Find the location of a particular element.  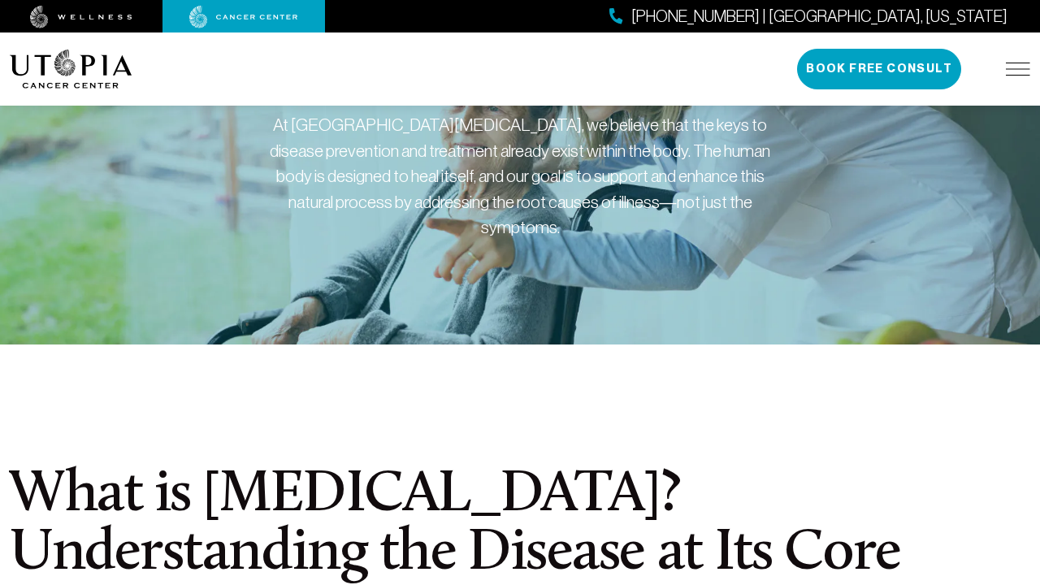

img: cancer center is located at coordinates (244, 17).